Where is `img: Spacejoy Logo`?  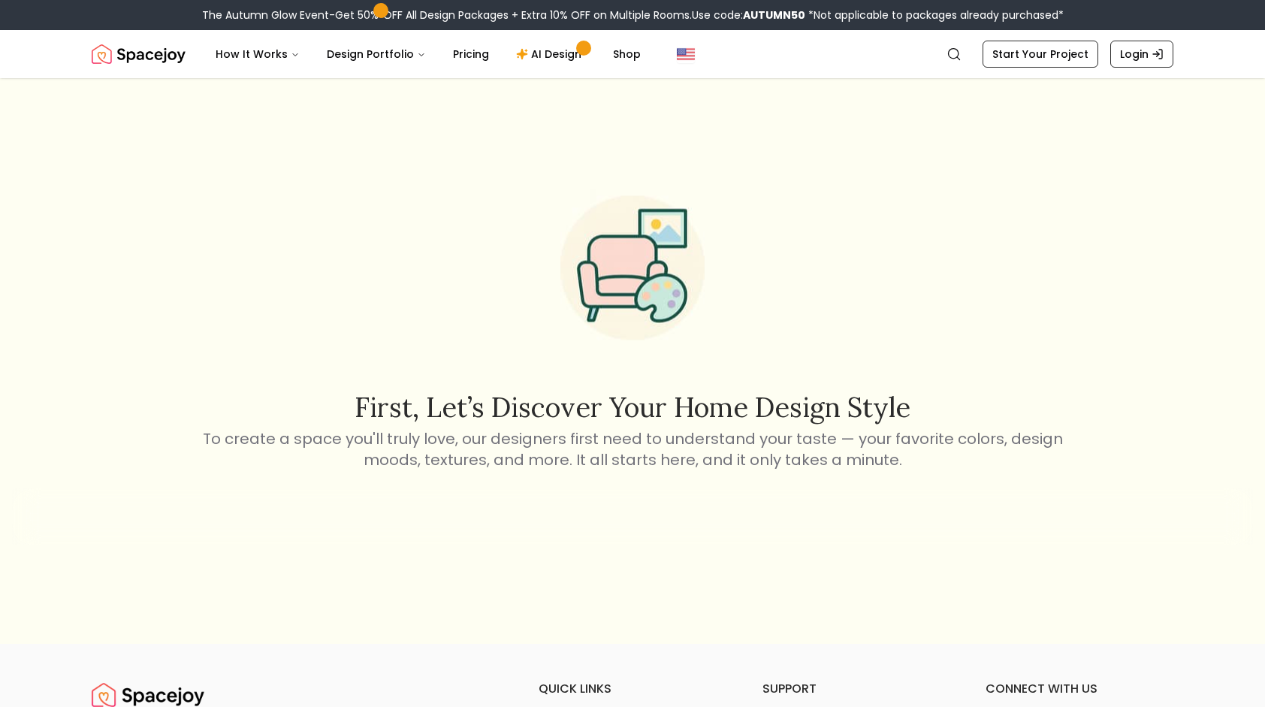 img: Spacejoy Logo is located at coordinates (138, 54).